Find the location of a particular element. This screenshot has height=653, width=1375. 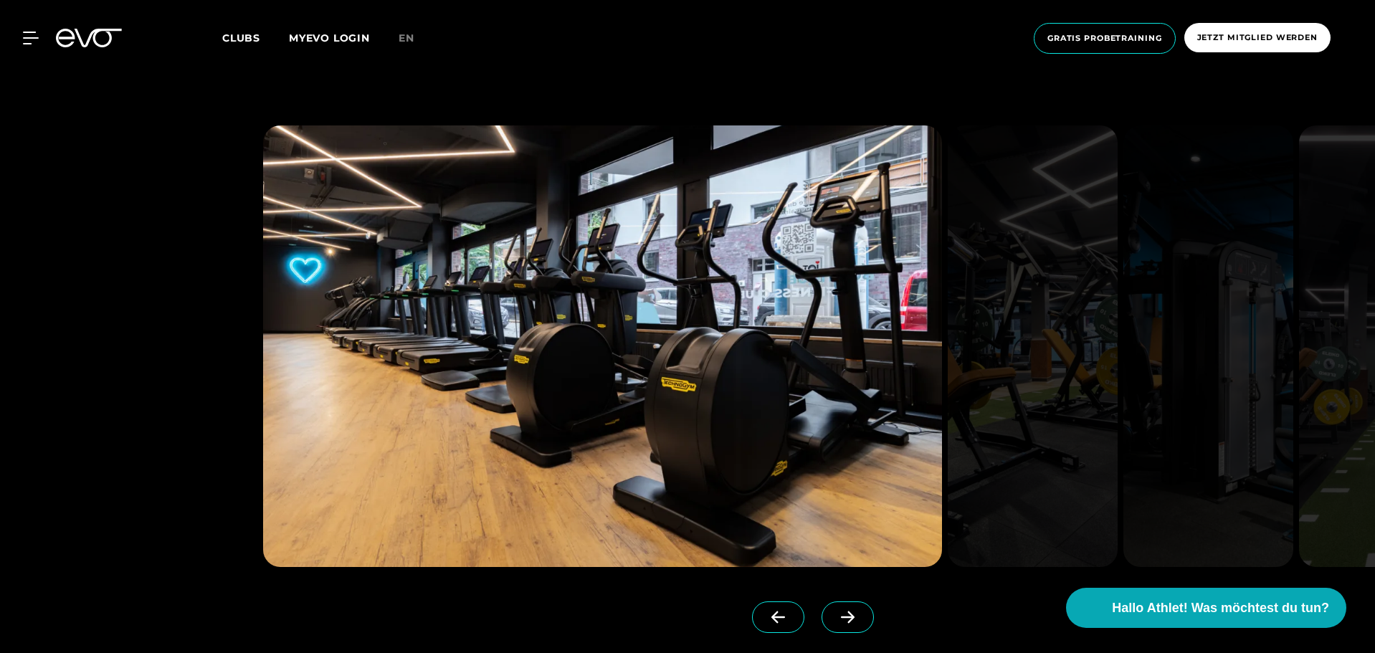

a: Gratis Probetraining is located at coordinates (1105, 38).